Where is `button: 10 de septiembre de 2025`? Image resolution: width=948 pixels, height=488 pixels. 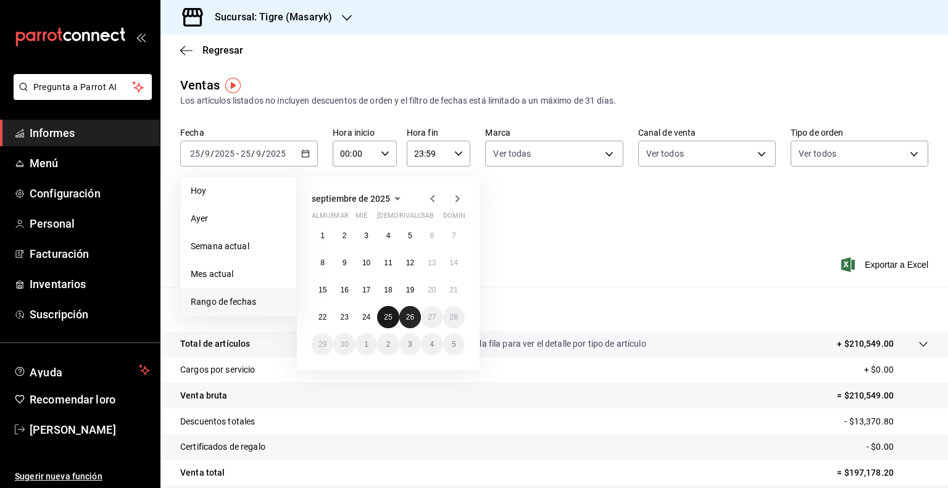 button: 10 de septiembre de 2025 is located at coordinates (366, 263).